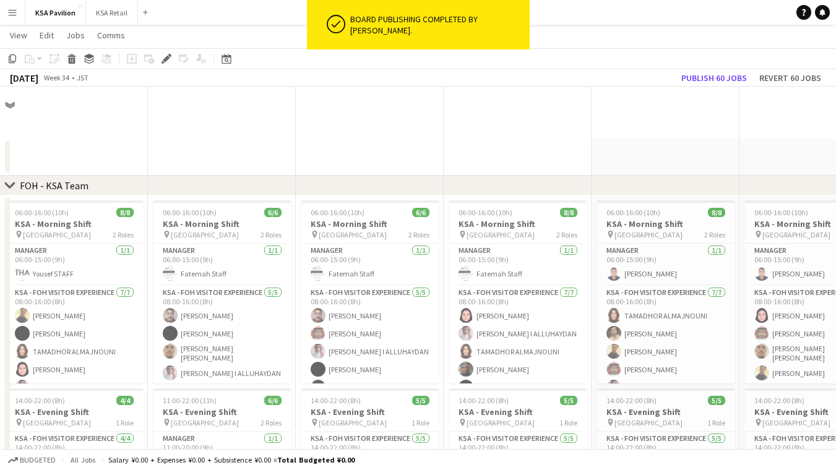 This screenshot has width=836, height=470. I want to click on span: Total Budgeted ¥0.00, so click(316, 460).